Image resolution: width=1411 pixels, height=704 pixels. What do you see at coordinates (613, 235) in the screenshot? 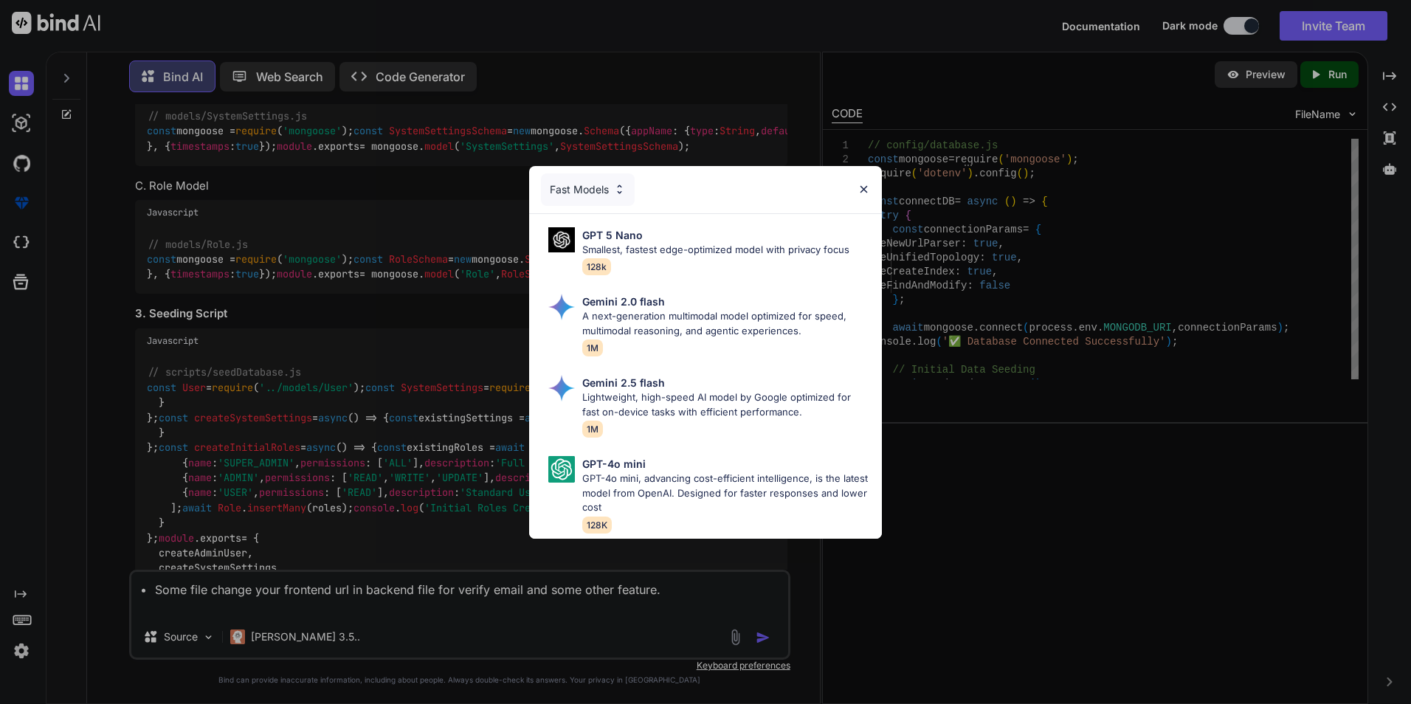
I see `p: GPT 5 Nano` at bounding box center [613, 235].